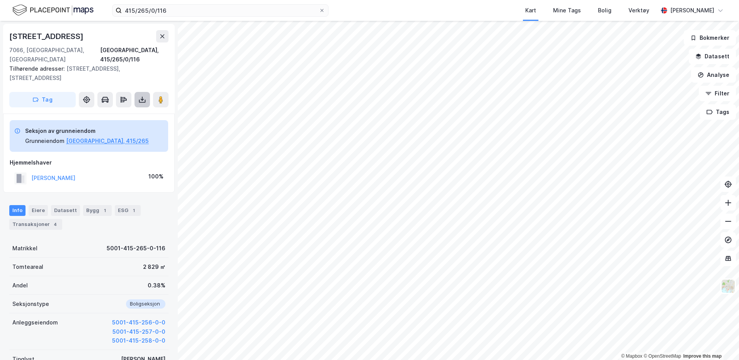  What do you see at coordinates (713, 56) in the screenshot?
I see `button: Datasett` at bounding box center [713, 56].